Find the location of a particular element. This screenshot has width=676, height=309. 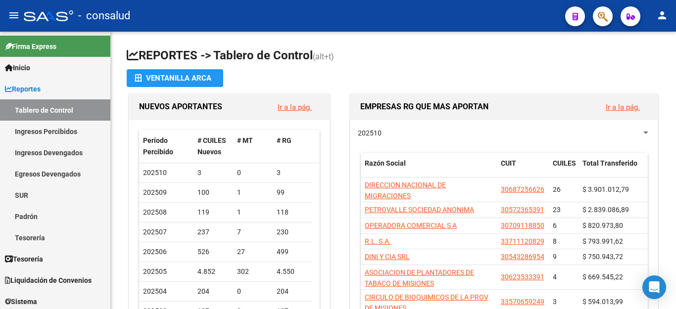

span: 30623533391 is located at coordinates (523, 277).